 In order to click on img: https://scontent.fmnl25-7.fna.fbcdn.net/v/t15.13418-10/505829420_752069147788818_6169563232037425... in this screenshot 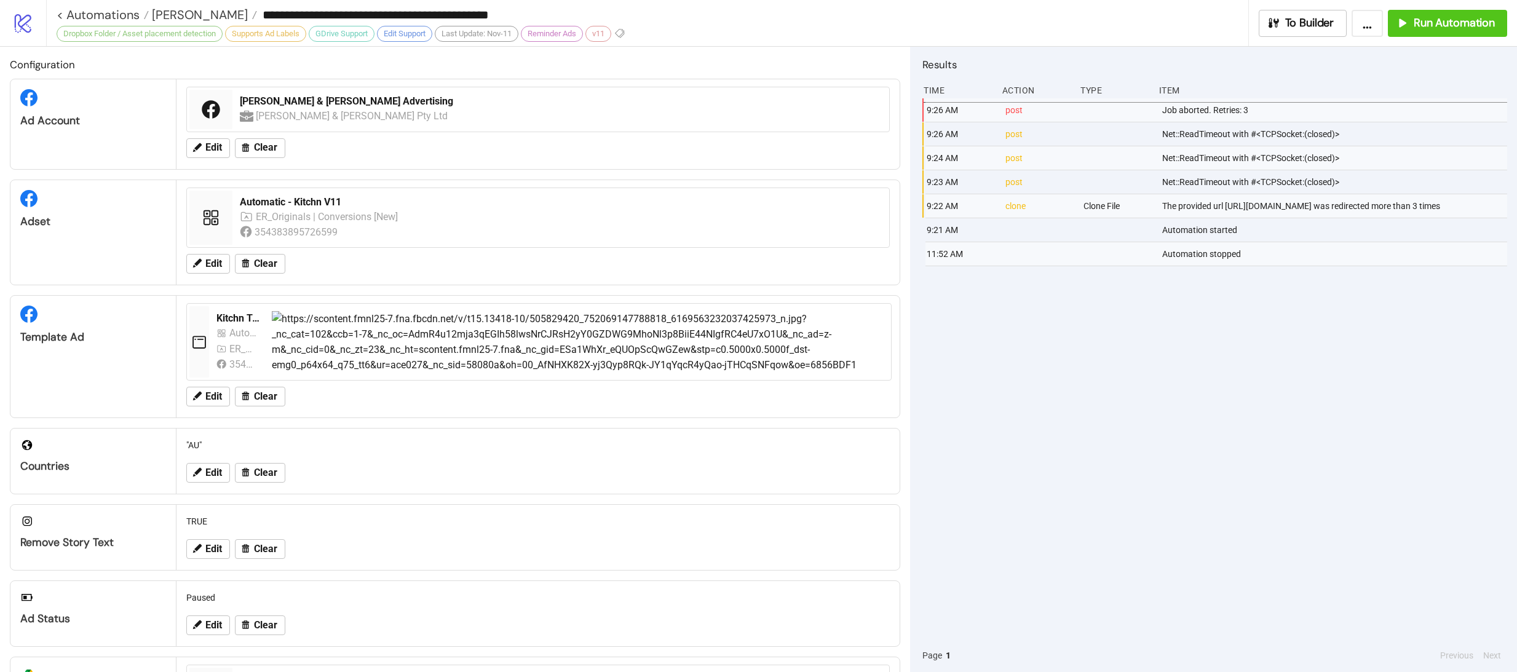, I will do `click(577, 342)`.